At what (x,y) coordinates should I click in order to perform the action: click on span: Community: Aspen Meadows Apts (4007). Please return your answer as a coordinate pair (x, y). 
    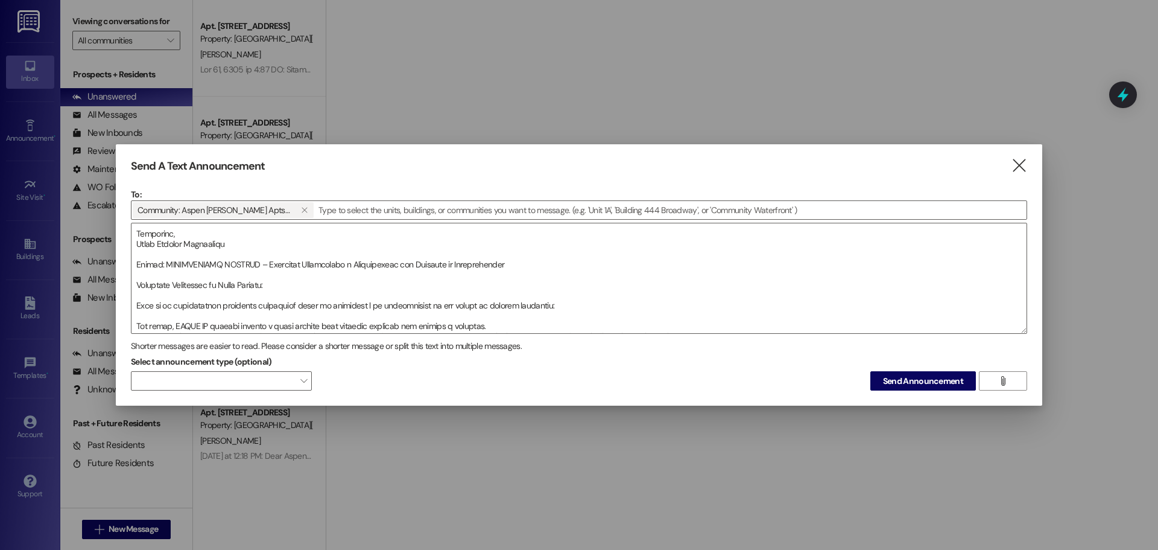
    Looking at the image, I should click on (214, 210).